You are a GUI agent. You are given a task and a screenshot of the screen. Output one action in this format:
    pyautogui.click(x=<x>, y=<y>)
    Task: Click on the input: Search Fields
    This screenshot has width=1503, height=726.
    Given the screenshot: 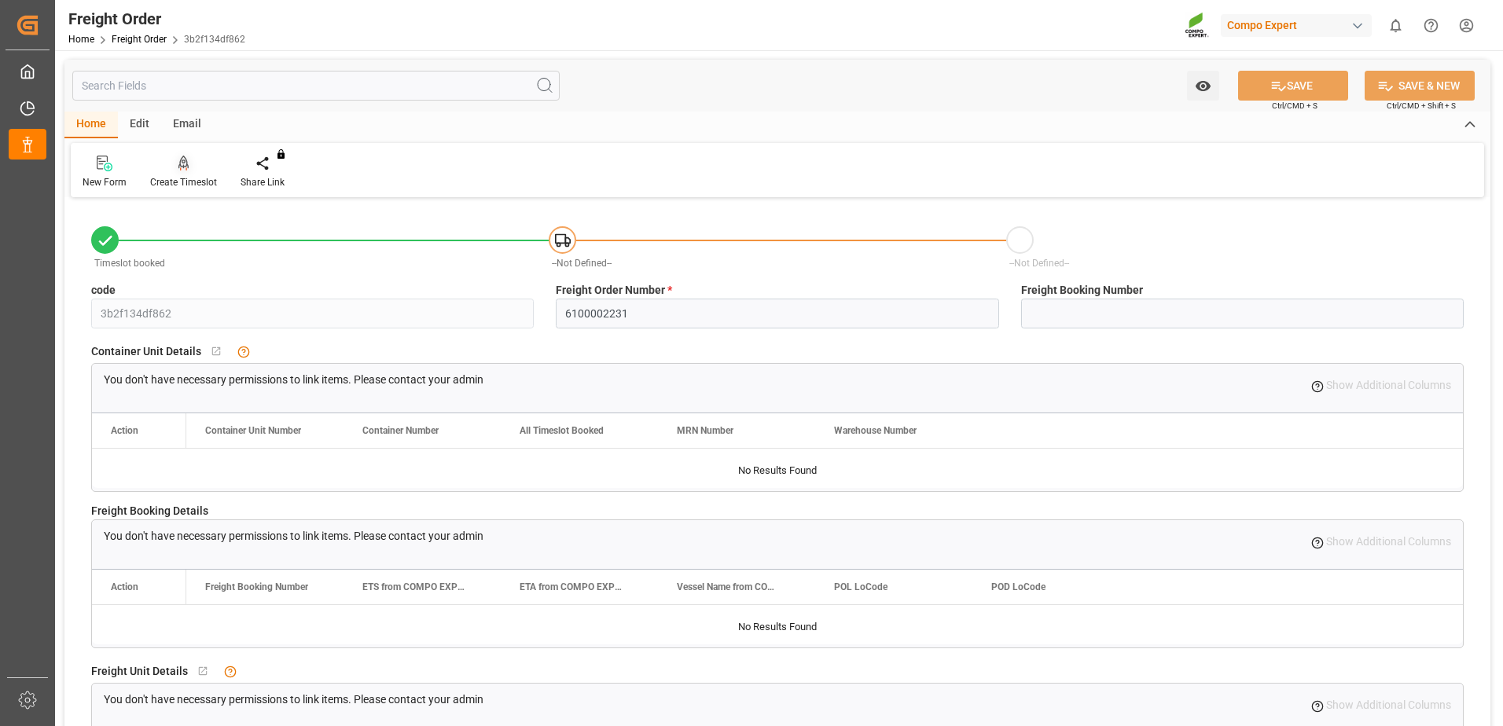 What is the action you would take?
    pyautogui.click(x=316, y=86)
    